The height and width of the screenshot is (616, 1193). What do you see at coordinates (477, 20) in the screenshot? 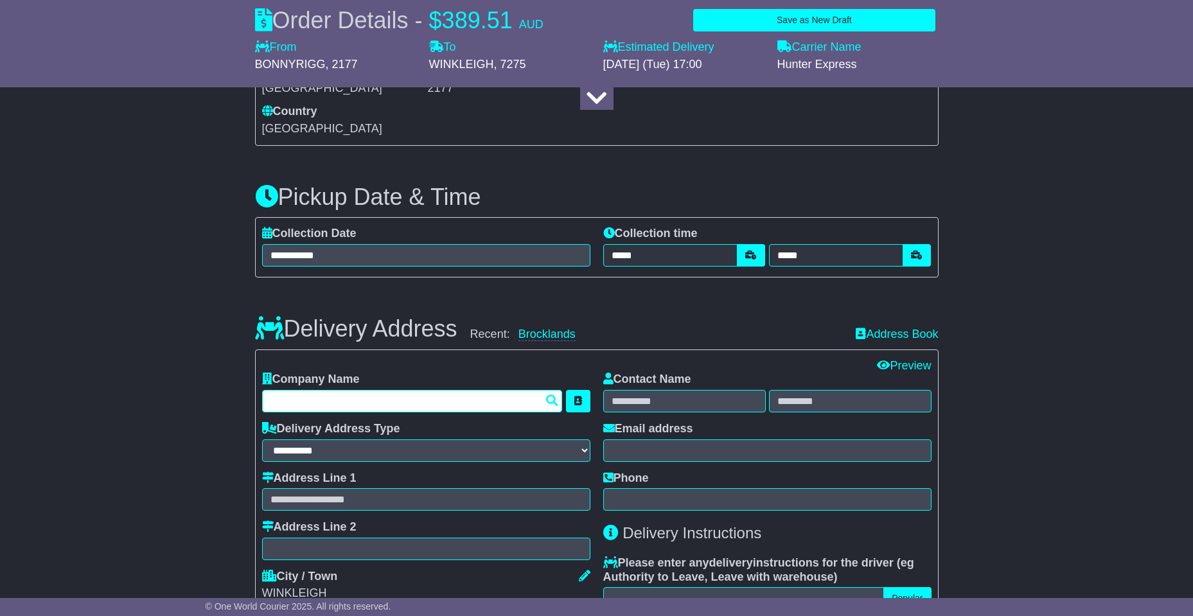
I see `span: 389.51` at bounding box center [477, 20].